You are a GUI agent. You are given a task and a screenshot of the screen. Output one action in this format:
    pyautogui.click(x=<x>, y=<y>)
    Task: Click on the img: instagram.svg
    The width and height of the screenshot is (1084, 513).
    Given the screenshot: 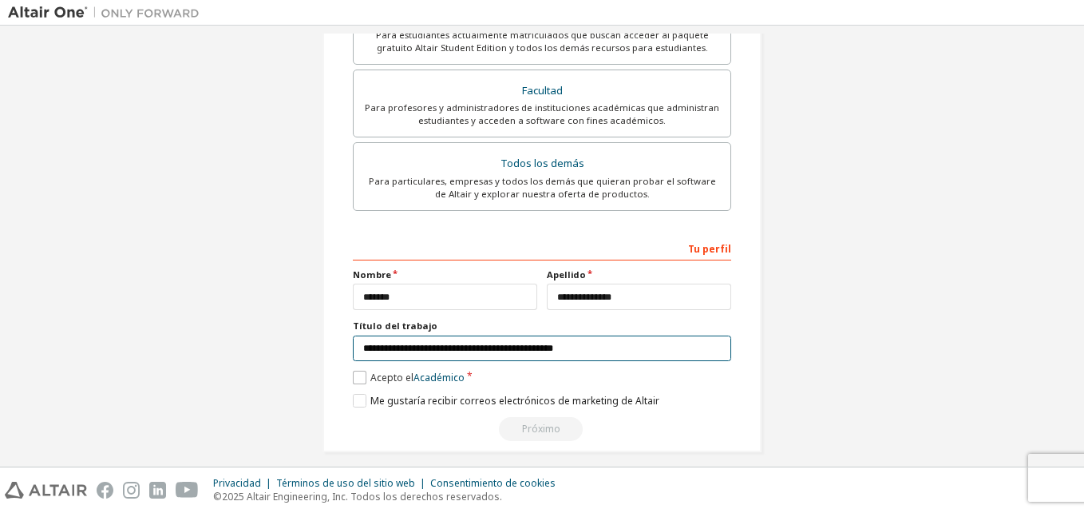 What is the action you would take?
    pyautogui.click(x=131, y=489)
    